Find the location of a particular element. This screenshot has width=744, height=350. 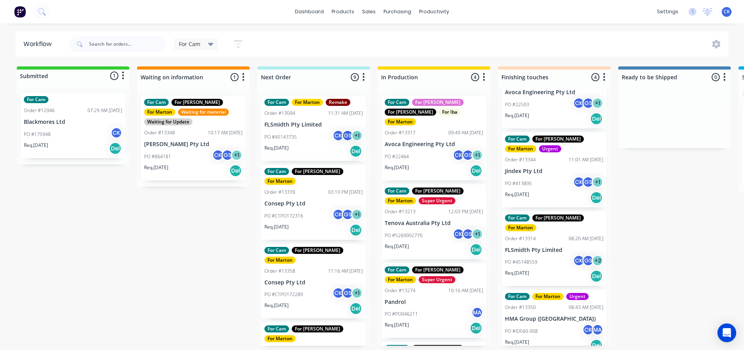

p: PO #22464 is located at coordinates (397, 157).